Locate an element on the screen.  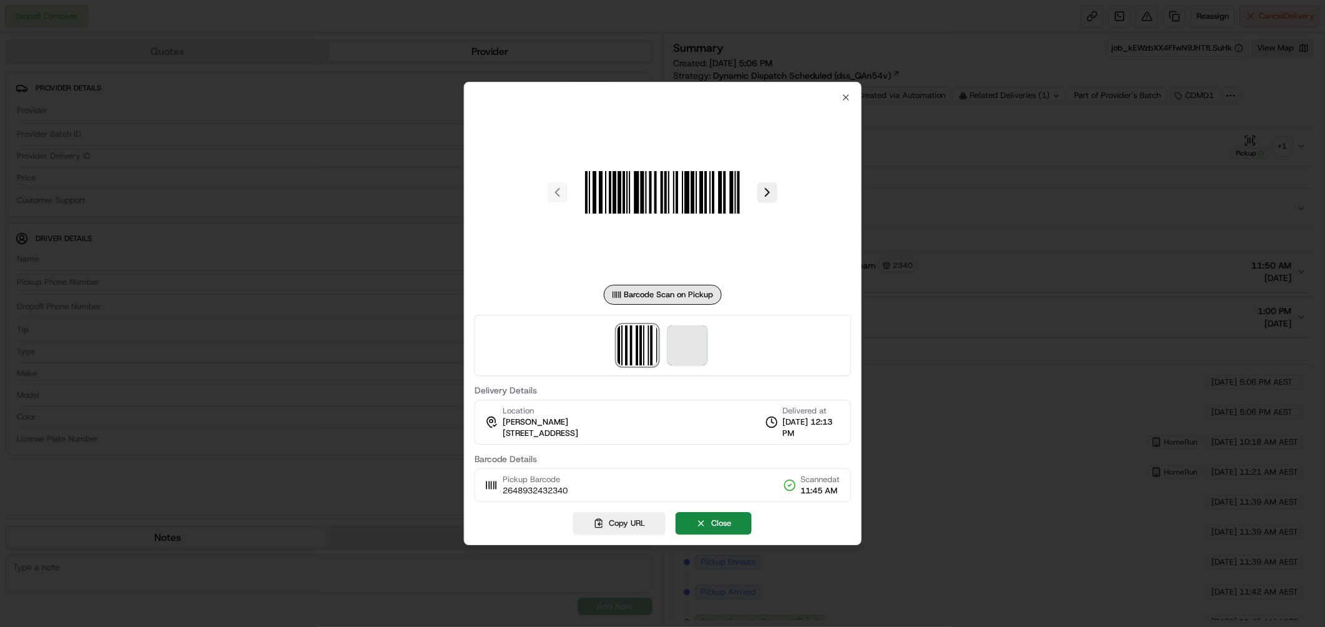
button: Close is located at coordinates (714, 523).